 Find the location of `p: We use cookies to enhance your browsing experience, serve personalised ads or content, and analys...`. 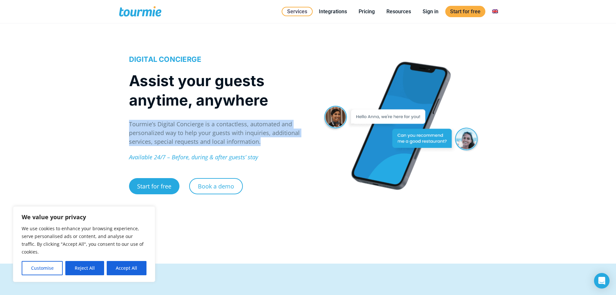

p: We use cookies to enhance your browsing experience, serve personalised ads or content, and analys... is located at coordinates (84, 240).